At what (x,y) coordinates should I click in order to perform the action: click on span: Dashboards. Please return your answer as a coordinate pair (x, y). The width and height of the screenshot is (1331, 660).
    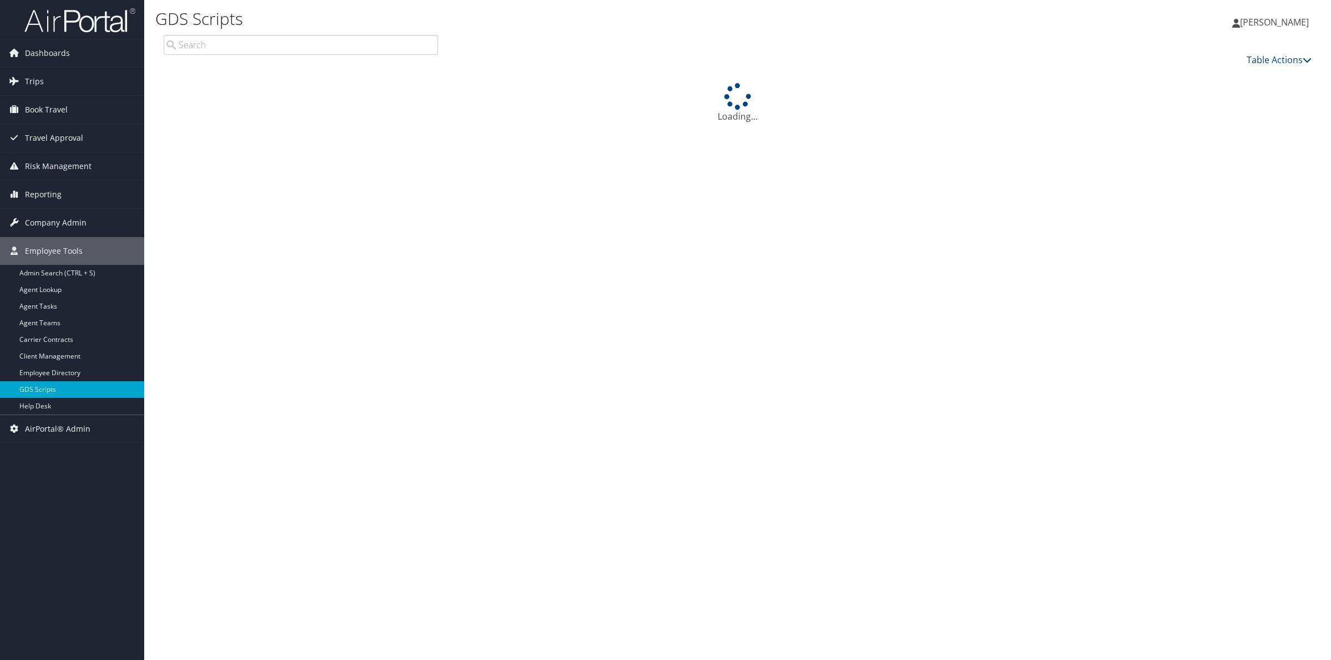
    Looking at the image, I should click on (47, 53).